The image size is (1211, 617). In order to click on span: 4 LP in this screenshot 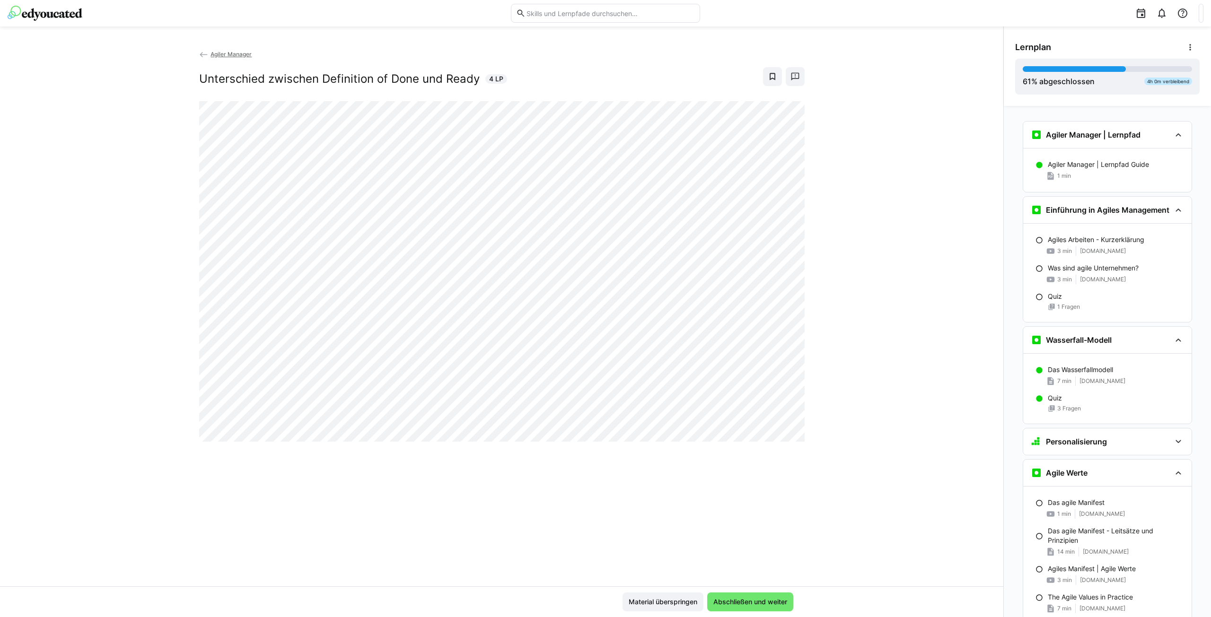, I will do `click(496, 79)`.